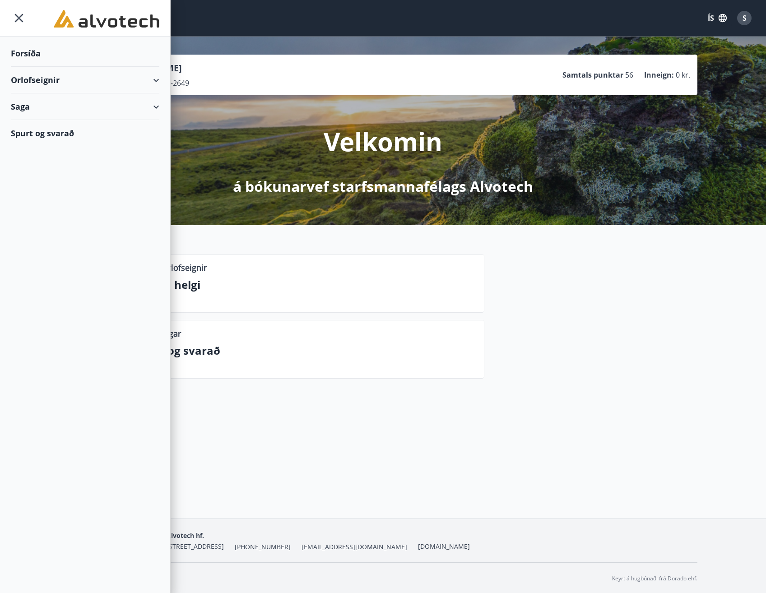  I want to click on p: Næstu helgi, so click(306, 285).